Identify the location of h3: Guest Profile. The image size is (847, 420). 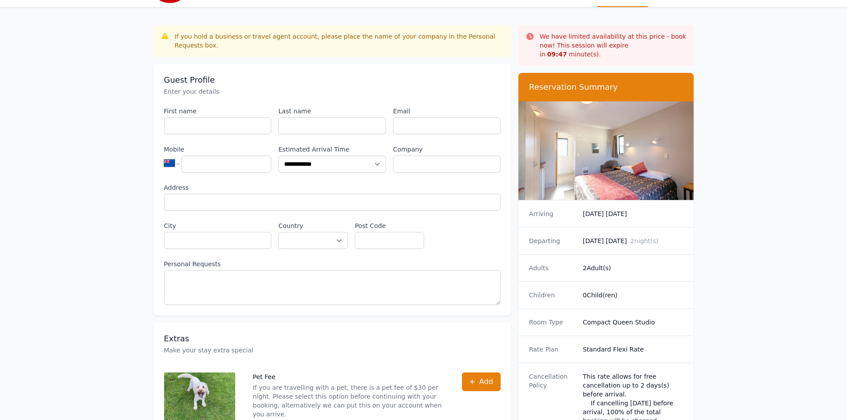
(332, 80).